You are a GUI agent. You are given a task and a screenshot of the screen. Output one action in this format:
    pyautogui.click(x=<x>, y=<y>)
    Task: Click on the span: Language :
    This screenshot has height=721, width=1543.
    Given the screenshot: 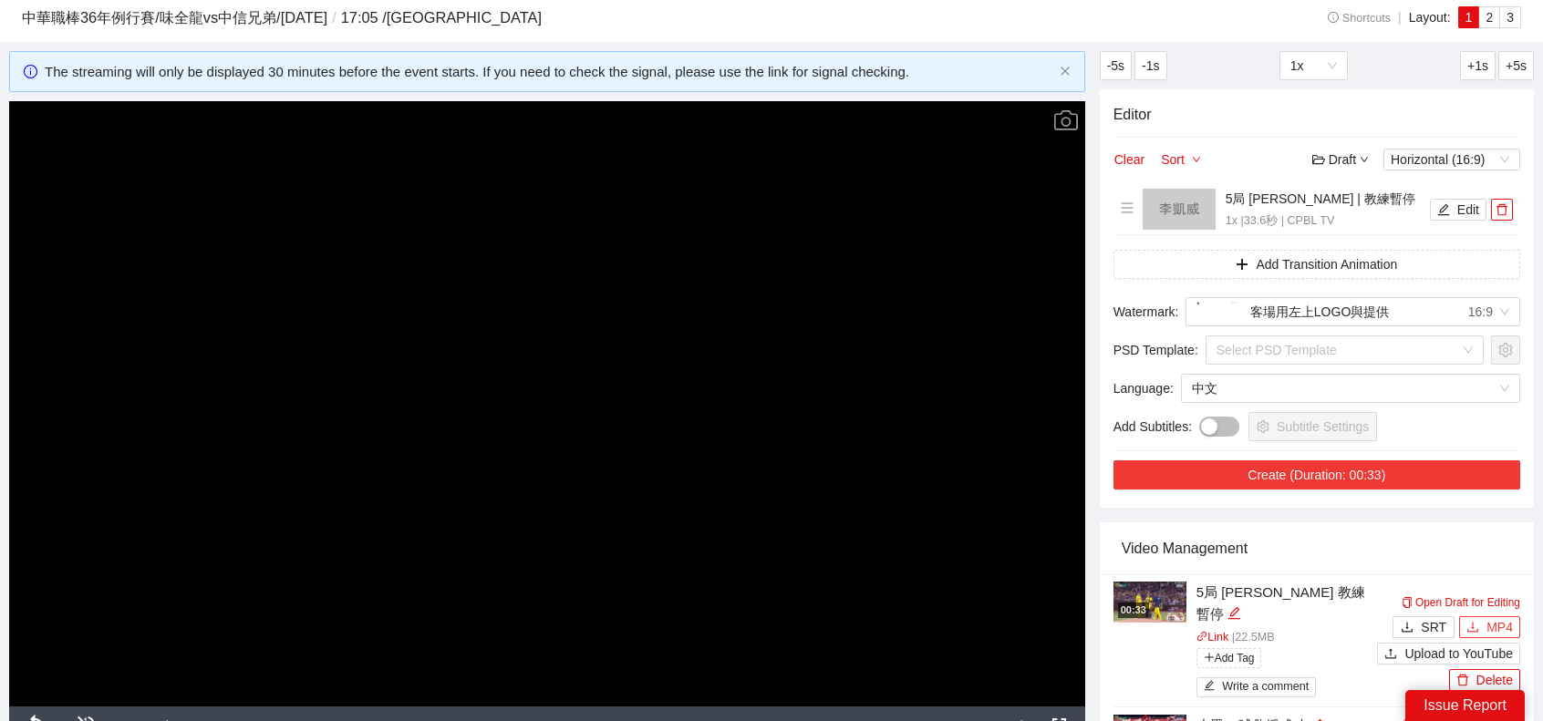 What is the action you would take?
    pyautogui.click(x=1144, y=388)
    